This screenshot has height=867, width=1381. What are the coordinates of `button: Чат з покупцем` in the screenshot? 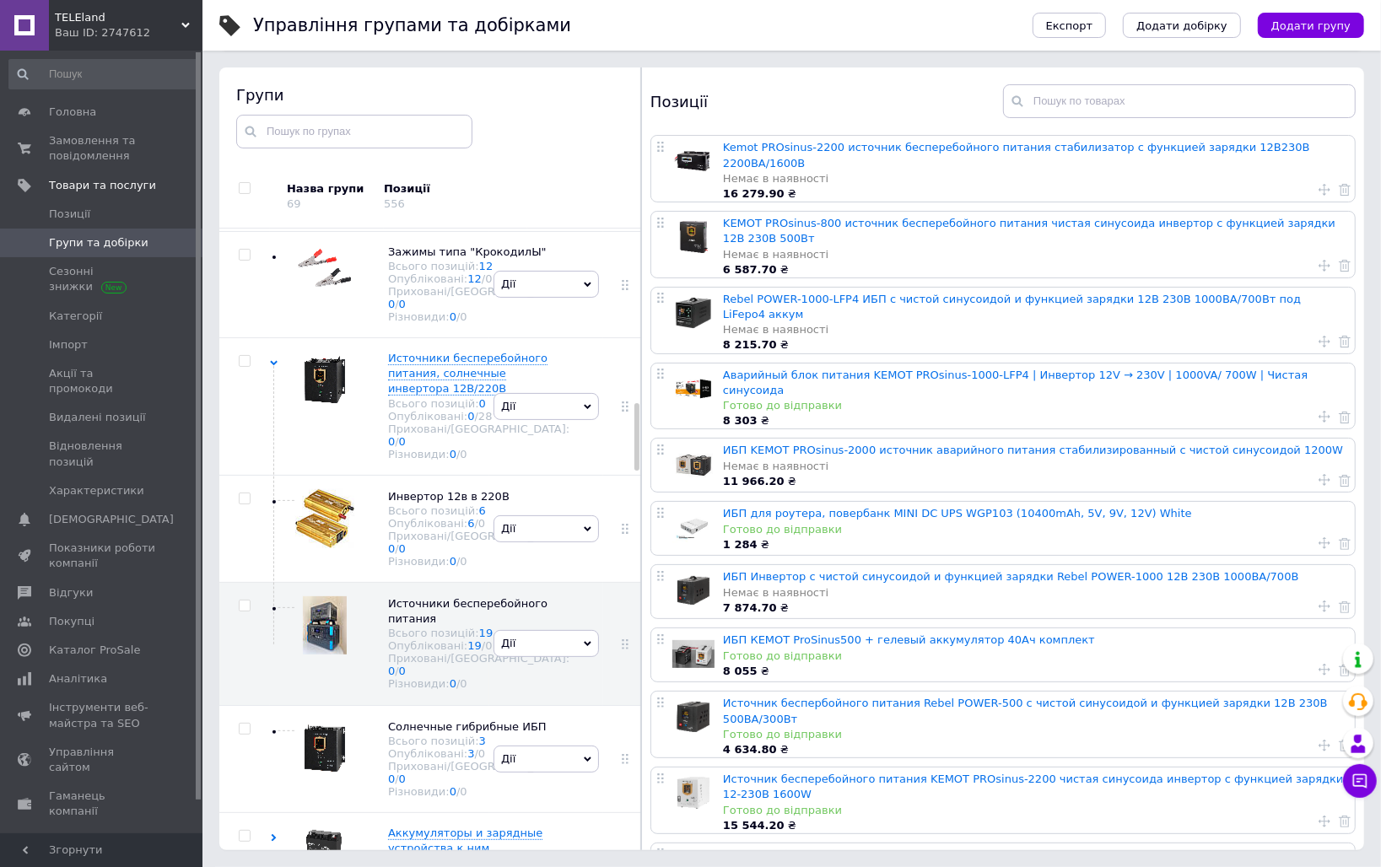 It's located at (1360, 781).